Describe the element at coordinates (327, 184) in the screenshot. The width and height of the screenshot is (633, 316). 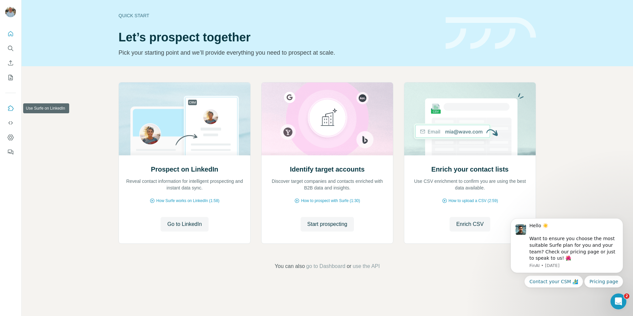
I see `p: Discover target companies and contacts enriched with B2B data and insights.` at that location.